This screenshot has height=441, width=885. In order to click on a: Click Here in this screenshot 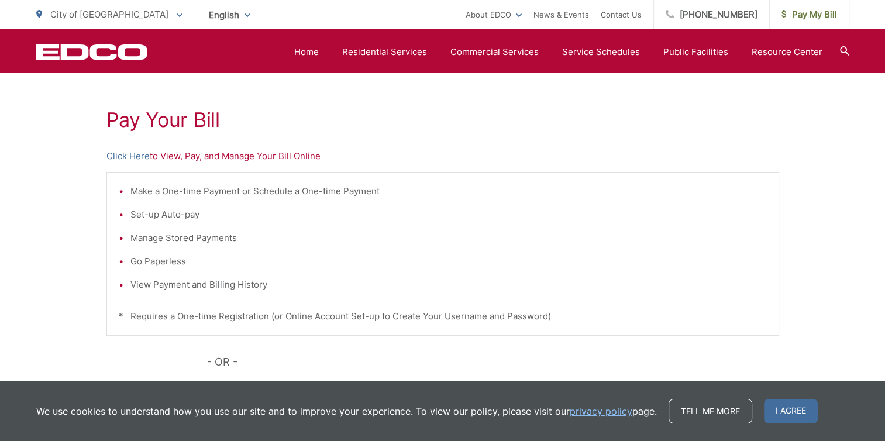, I will do `click(128, 156)`.